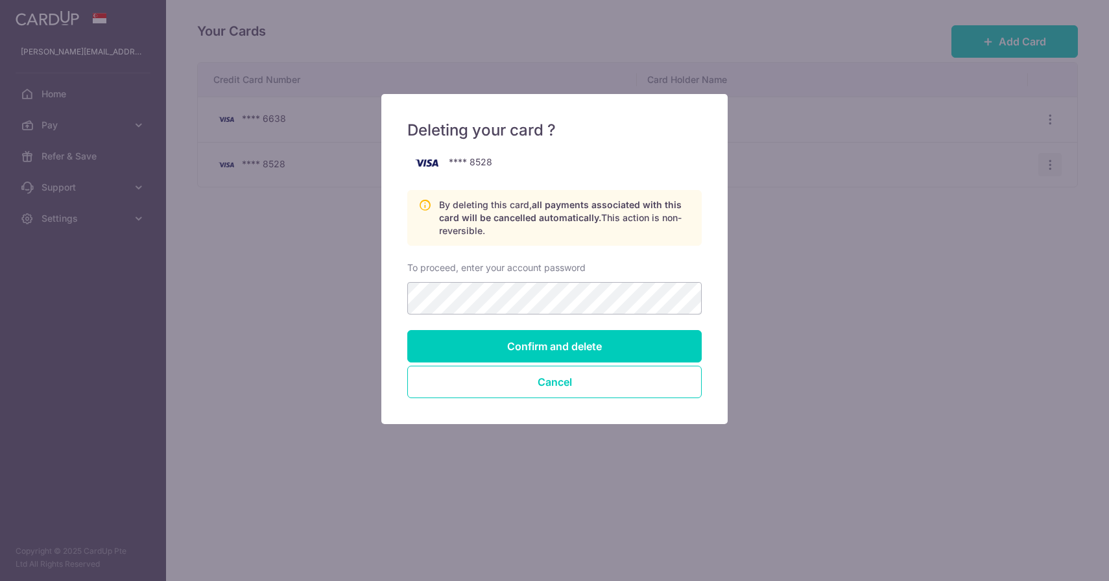  Describe the element at coordinates (554, 130) in the screenshot. I see `h5: Deleting your card ?` at that location.